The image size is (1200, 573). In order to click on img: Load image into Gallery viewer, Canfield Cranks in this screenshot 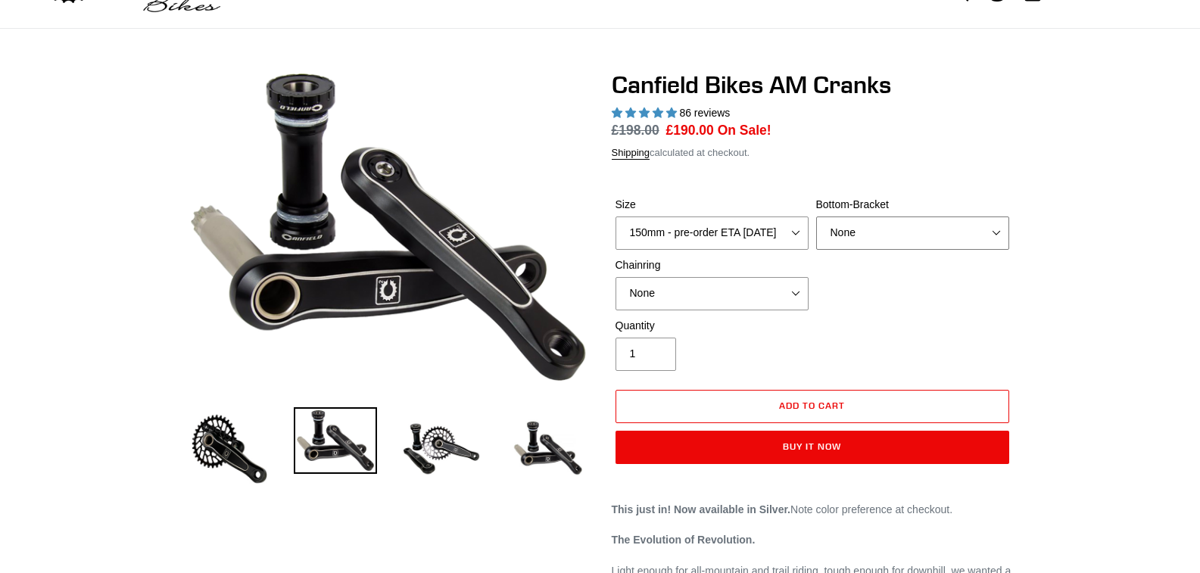, I will do `click(335, 441)`.